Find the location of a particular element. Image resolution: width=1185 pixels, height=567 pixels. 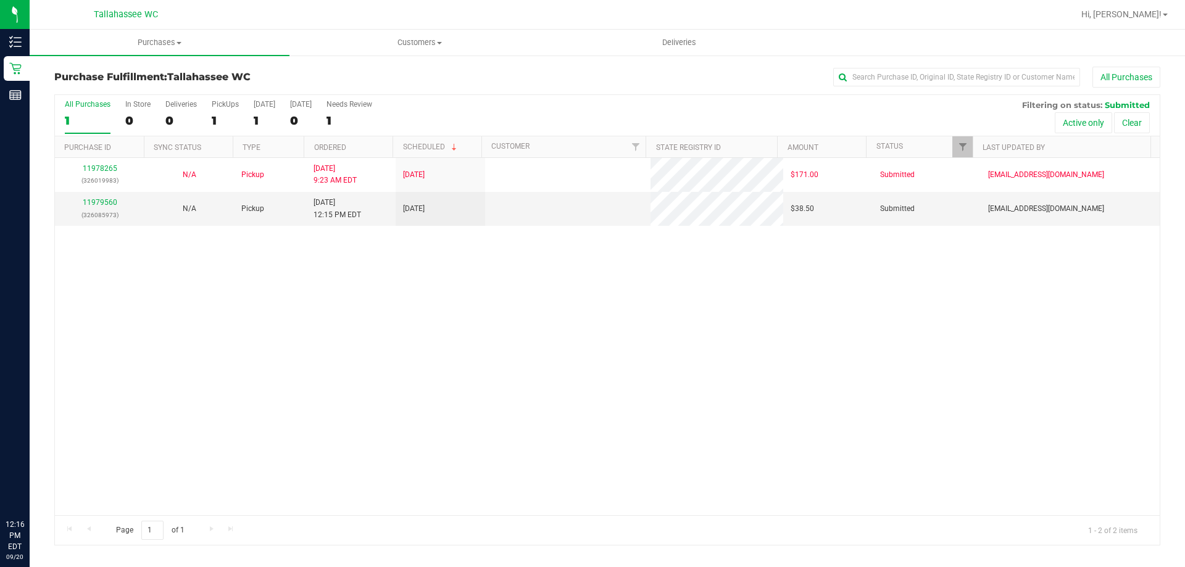

a: Customer is located at coordinates (511, 146).